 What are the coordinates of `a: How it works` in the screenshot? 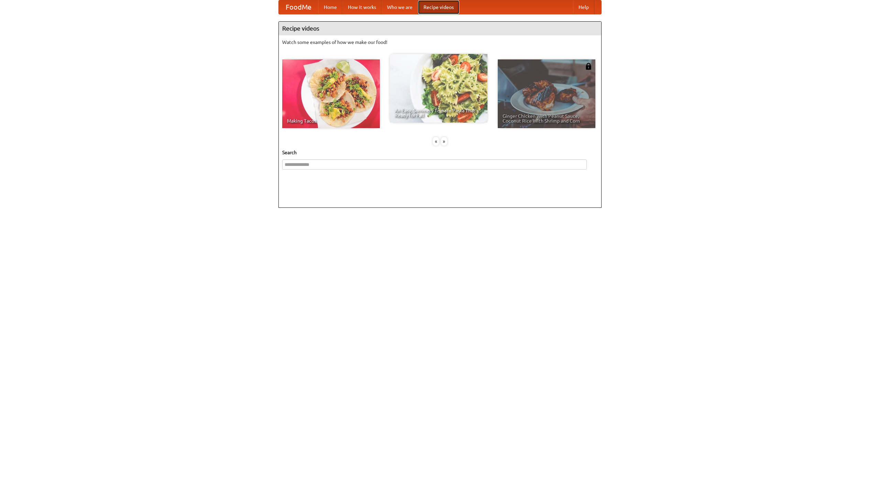 It's located at (362, 7).